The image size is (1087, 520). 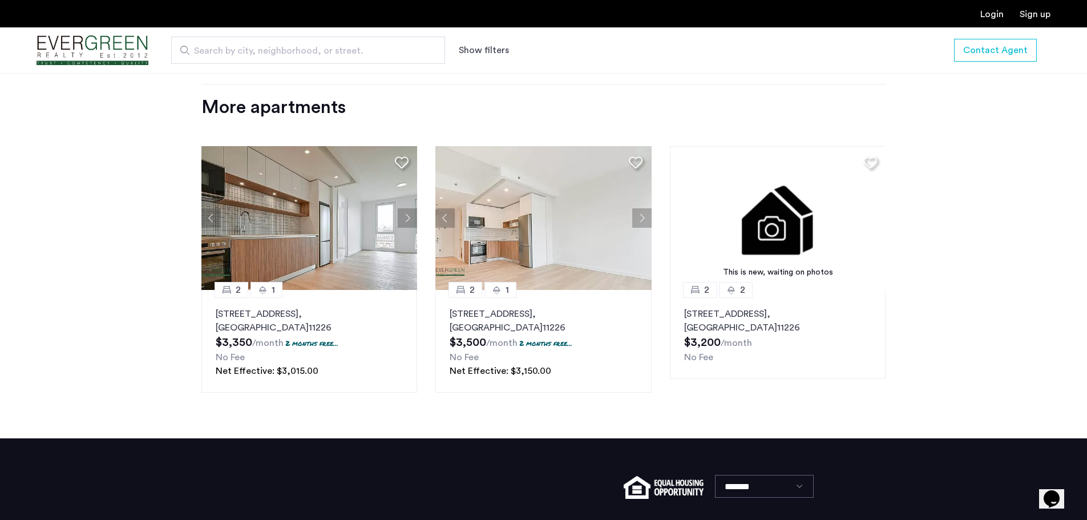 I want to click on img: 2010_638693720554078173.jpeg, so click(x=543, y=218).